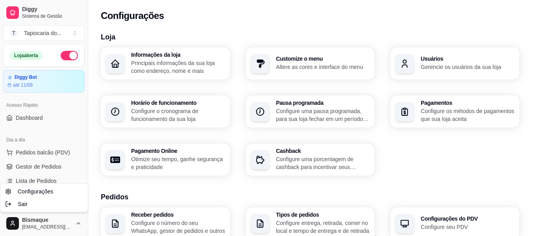  Describe the element at coordinates (323, 115) in the screenshot. I see `p: Configure uma pausa programada, para sua loja fechar em um período específico` at that location.